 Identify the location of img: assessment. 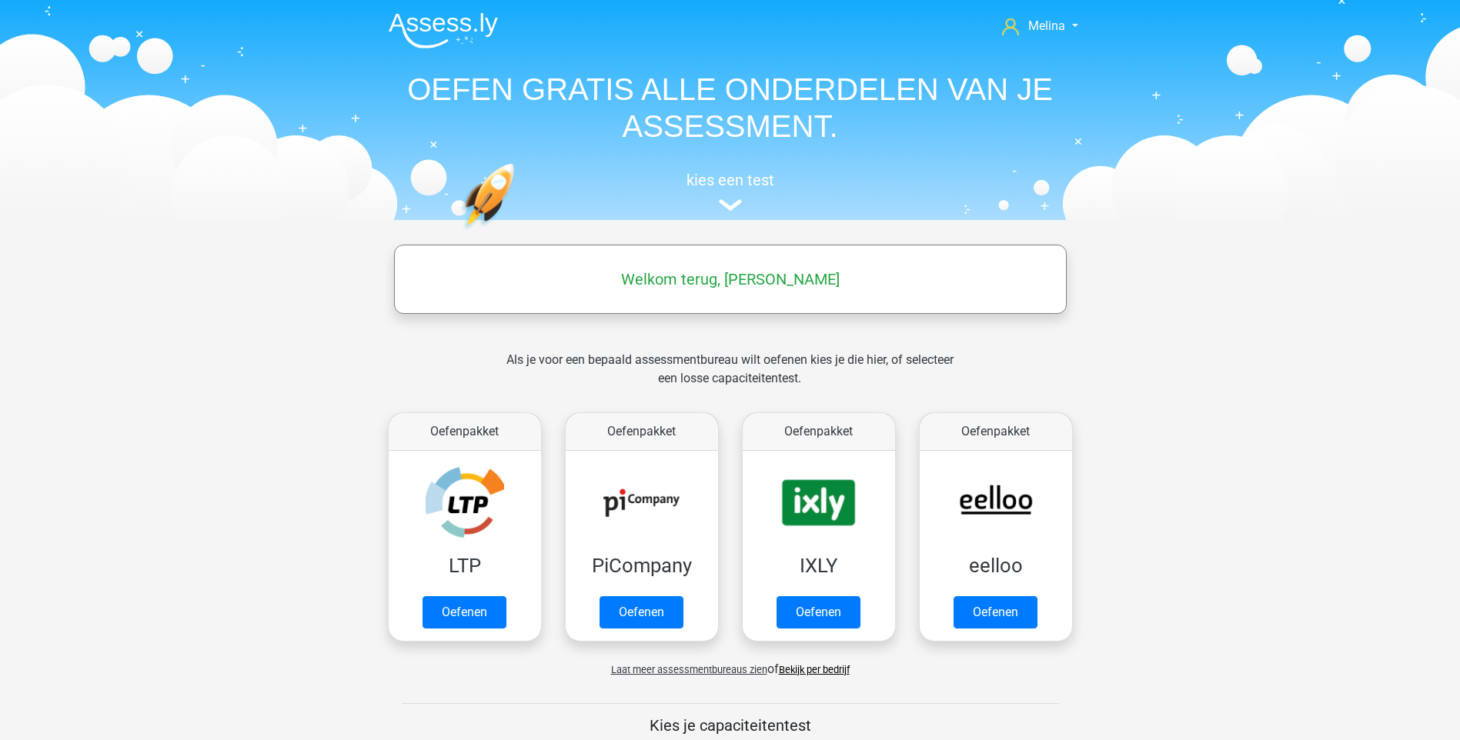
(730, 205).